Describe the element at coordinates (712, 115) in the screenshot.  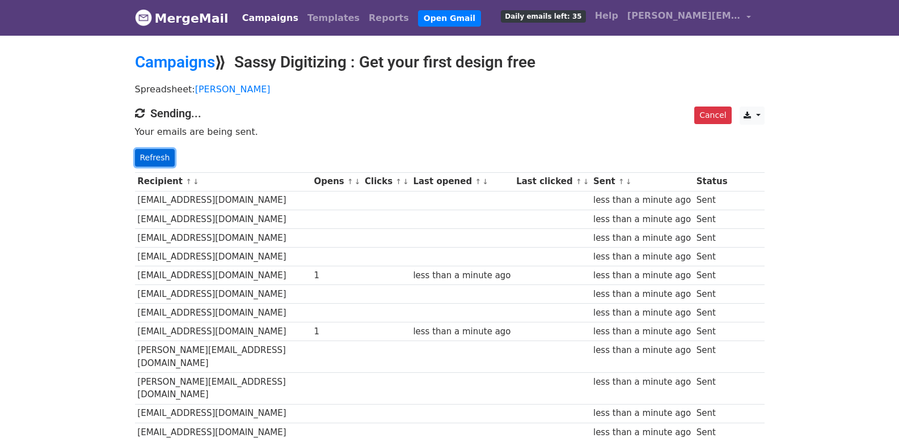
I see `a: Cancel` at that location.